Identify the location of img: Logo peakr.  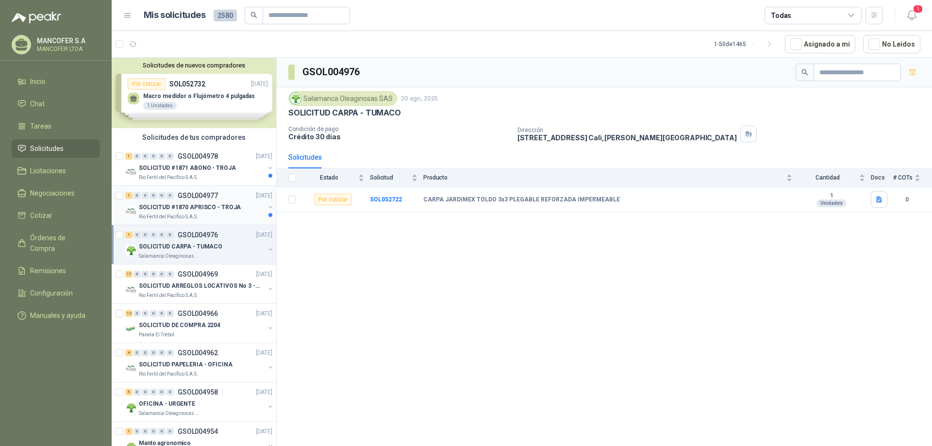
(36, 17).